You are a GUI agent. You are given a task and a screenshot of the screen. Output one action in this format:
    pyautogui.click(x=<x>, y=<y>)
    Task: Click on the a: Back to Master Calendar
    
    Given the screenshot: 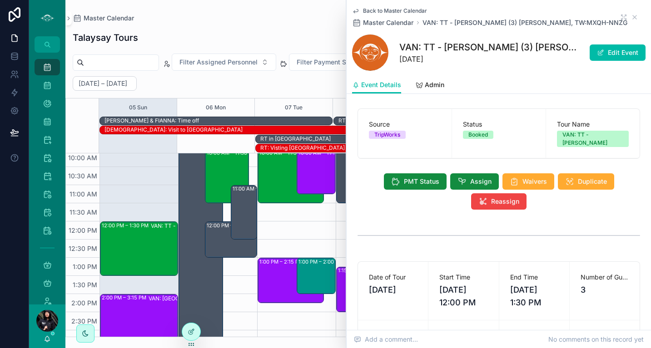 What is the action you would take?
    pyautogui.click(x=389, y=11)
    